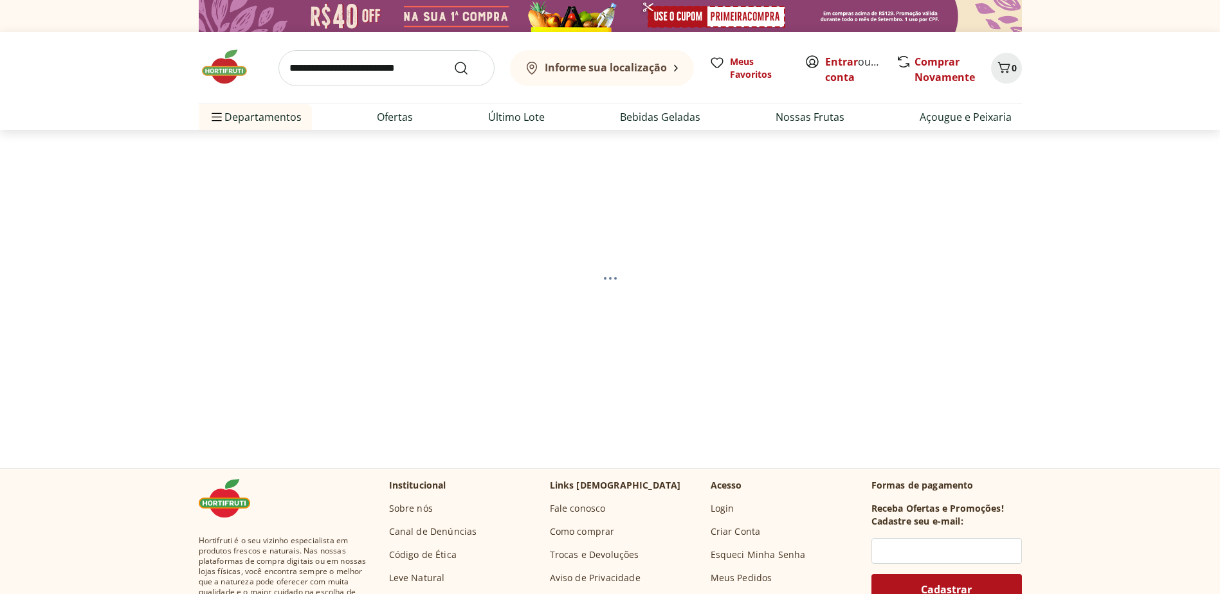  I want to click on a: Nossas Frutas, so click(810, 117).